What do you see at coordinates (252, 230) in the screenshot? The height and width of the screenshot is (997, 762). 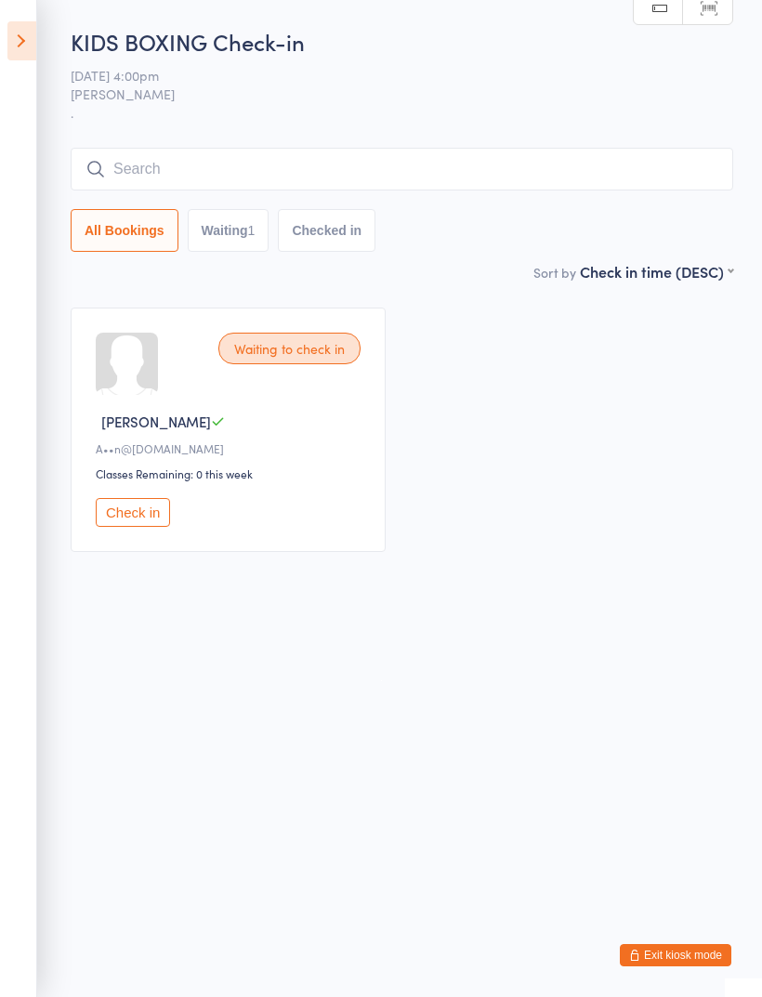 I see `div: 1` at bounding box center [252, 230].